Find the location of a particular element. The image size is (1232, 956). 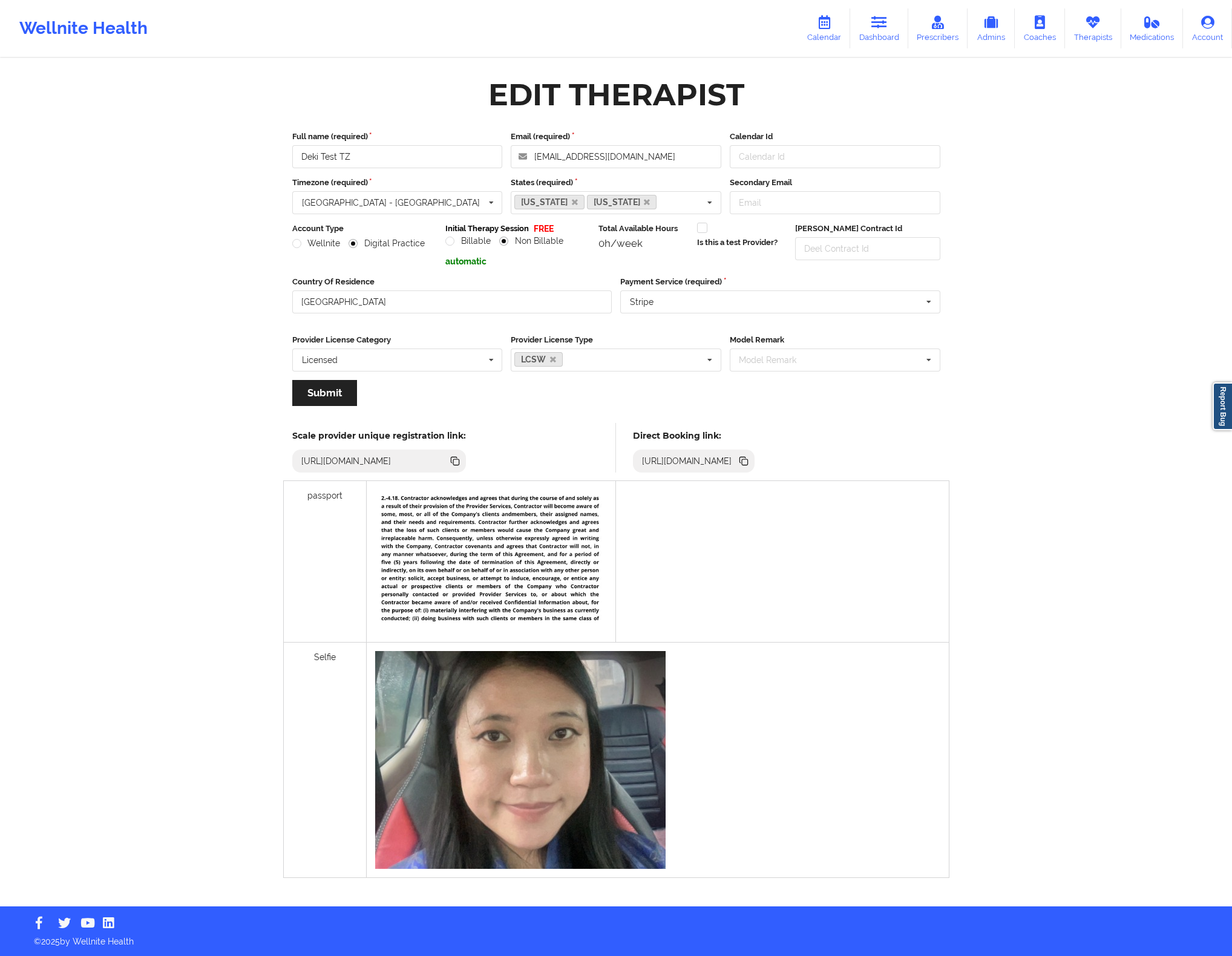

div: Edit Therapist is located at coordinates (616, 94).